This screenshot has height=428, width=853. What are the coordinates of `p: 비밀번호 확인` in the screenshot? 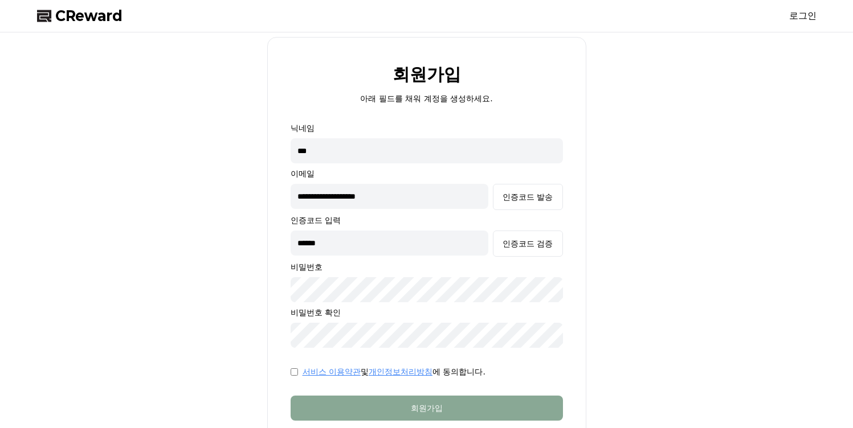 It's located at (427, 313).